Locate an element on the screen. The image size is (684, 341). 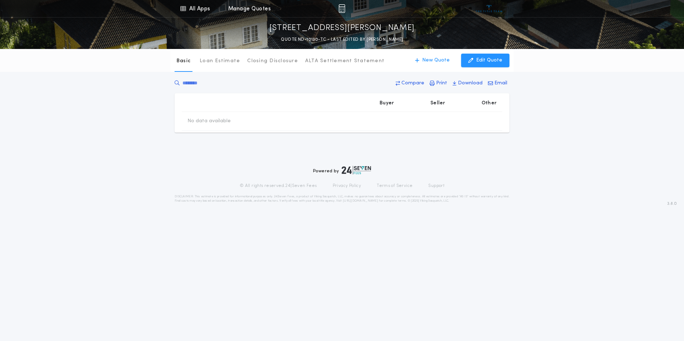
span: 3.8.0 is located at coordinates (672, 204).